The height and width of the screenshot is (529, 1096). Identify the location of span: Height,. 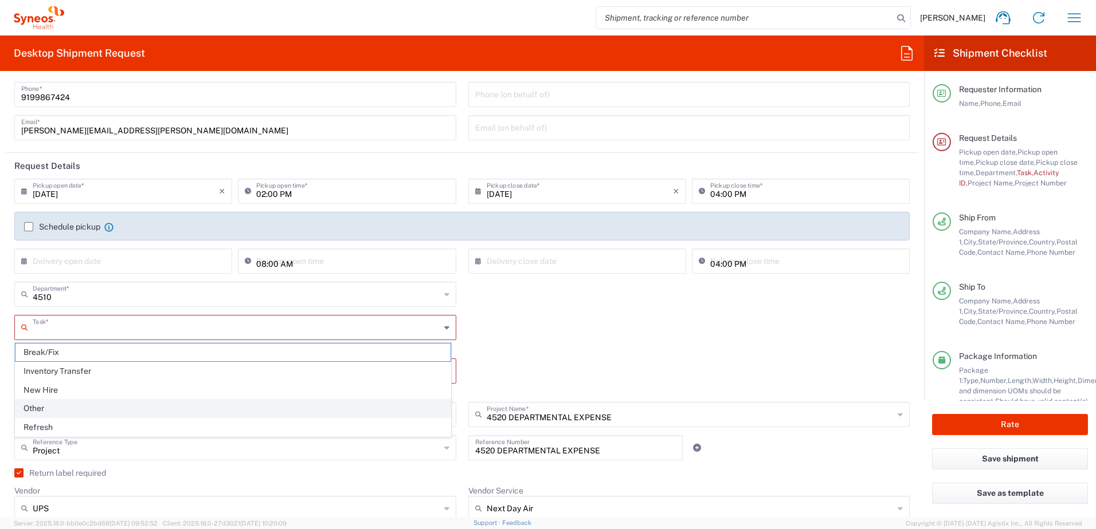
(1065, 380).